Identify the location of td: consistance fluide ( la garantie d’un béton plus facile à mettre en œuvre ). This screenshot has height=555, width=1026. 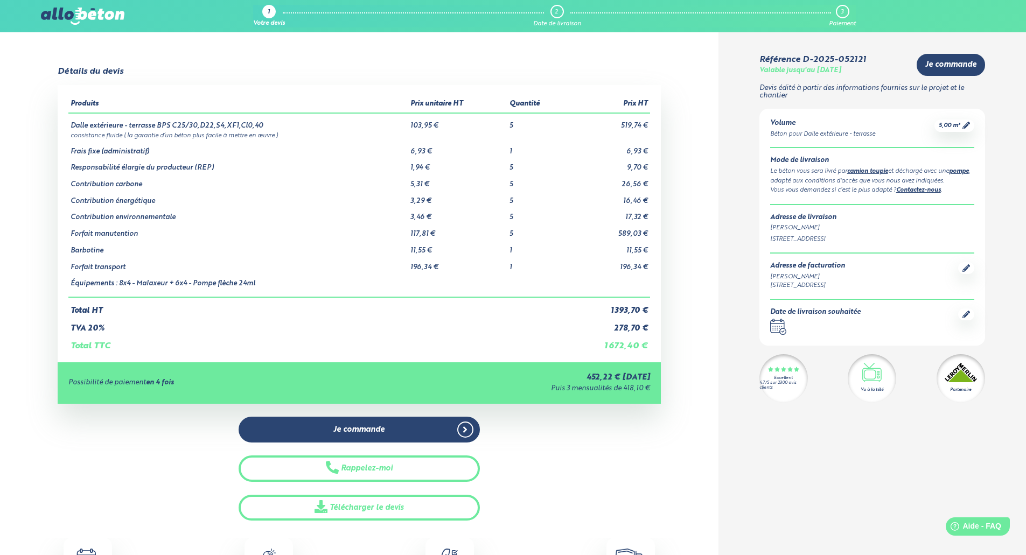
(359, 135).